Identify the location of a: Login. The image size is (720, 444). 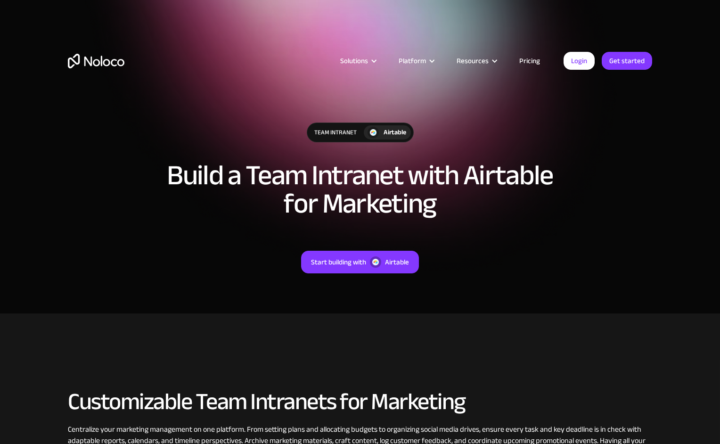
(579, 61).